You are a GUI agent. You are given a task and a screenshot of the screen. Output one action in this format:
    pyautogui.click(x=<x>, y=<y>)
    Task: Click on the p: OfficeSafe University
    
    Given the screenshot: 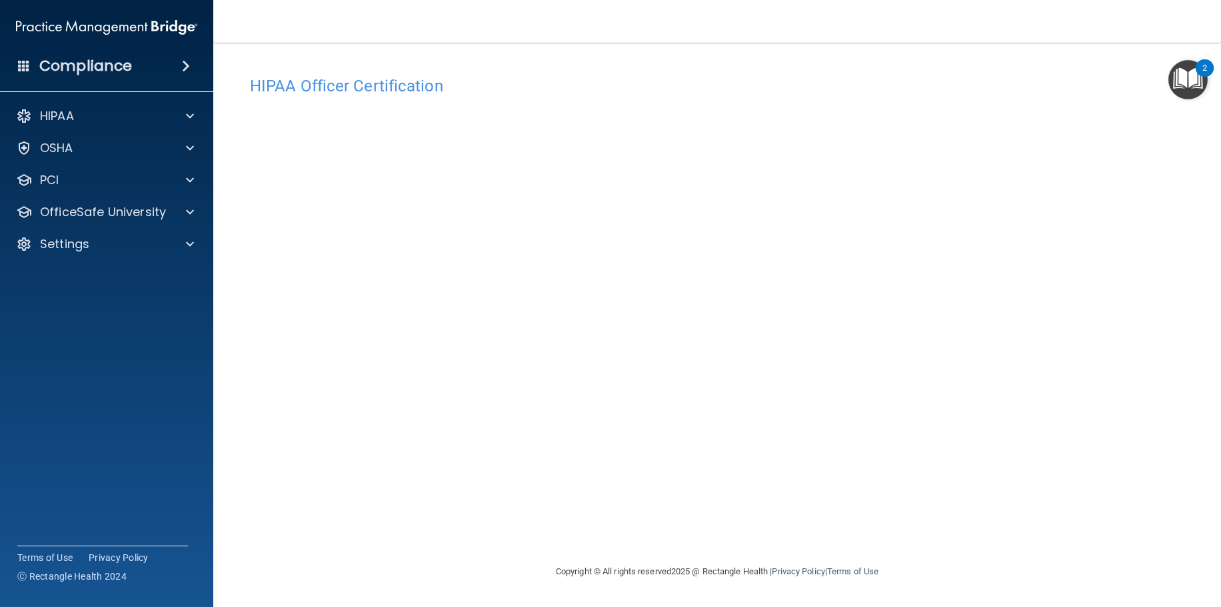 What is the action you would take?
    pyautogui.click(x=103, y=212)
    